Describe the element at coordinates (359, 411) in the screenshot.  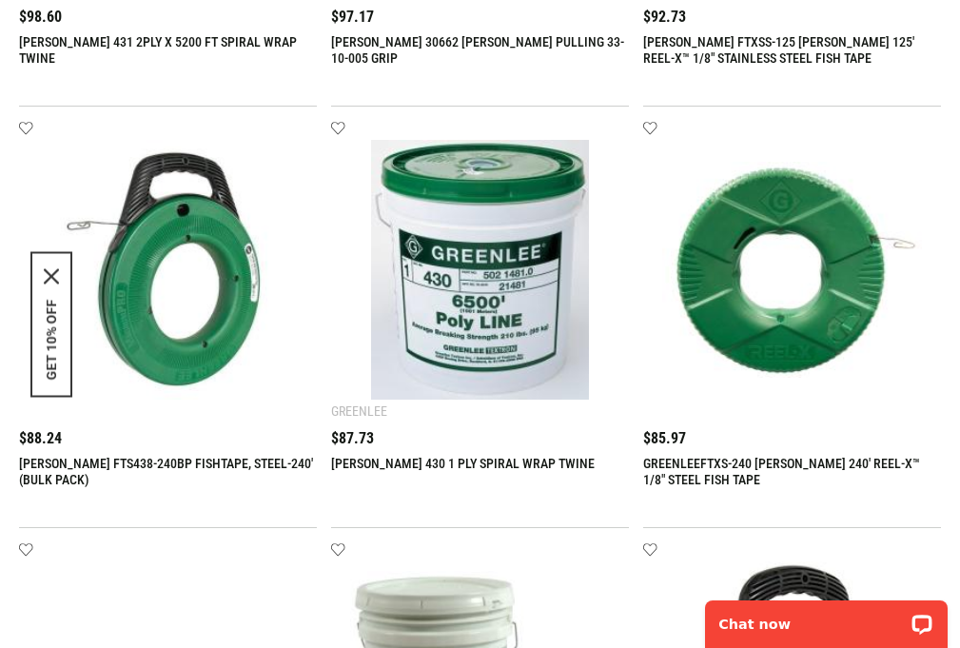
I see `div: Greenlee` at that location.